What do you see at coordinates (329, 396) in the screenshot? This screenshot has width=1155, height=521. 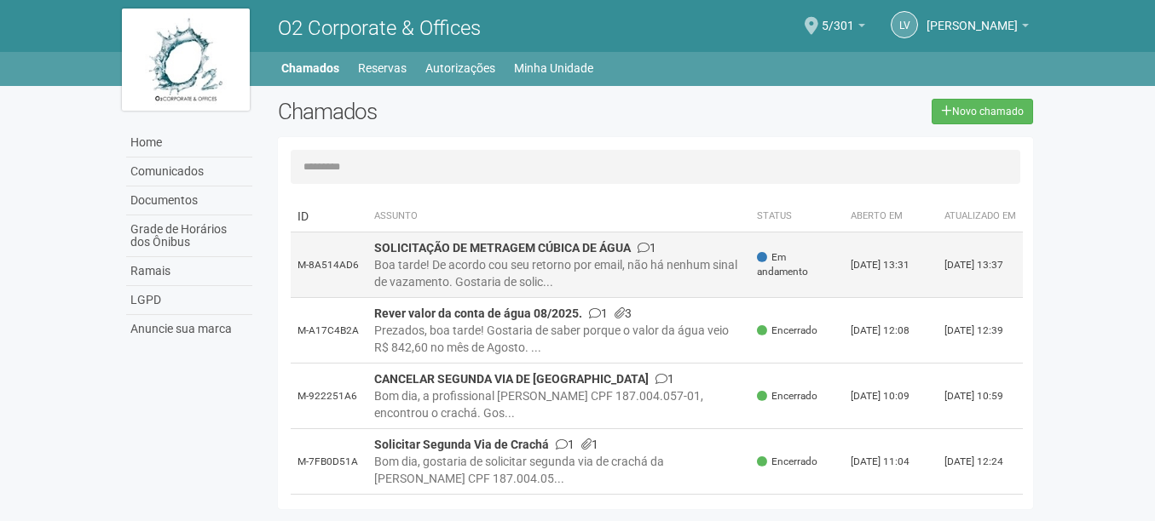 I see `td: M-922251A6` at bounding box center [329, 396].